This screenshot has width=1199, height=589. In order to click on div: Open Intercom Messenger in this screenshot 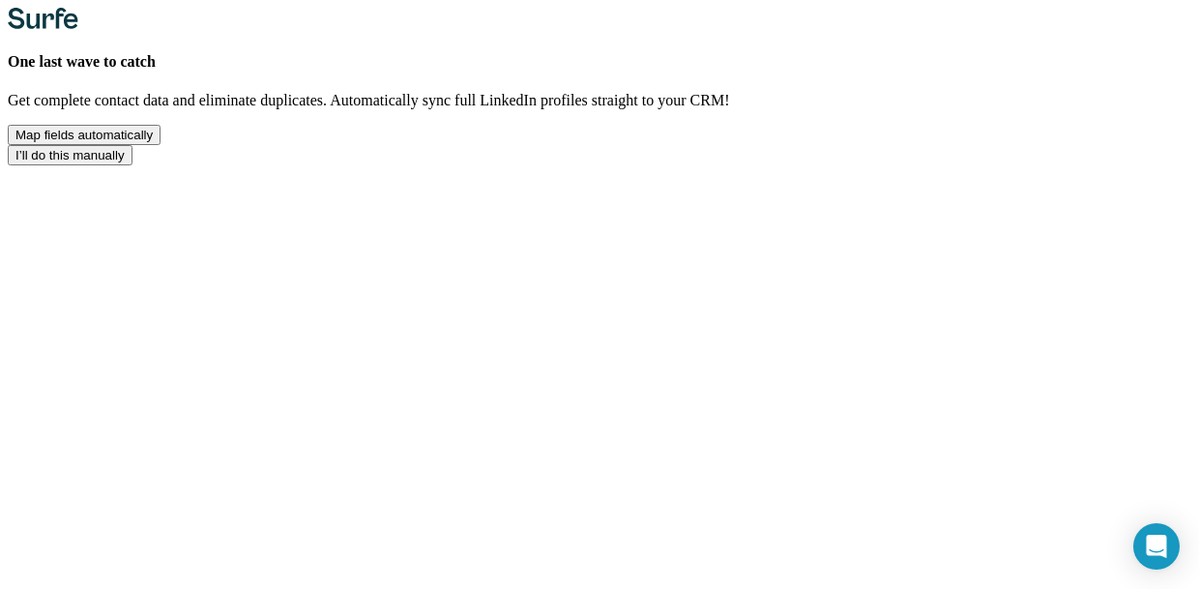, I will do `click(1156, 546)`.